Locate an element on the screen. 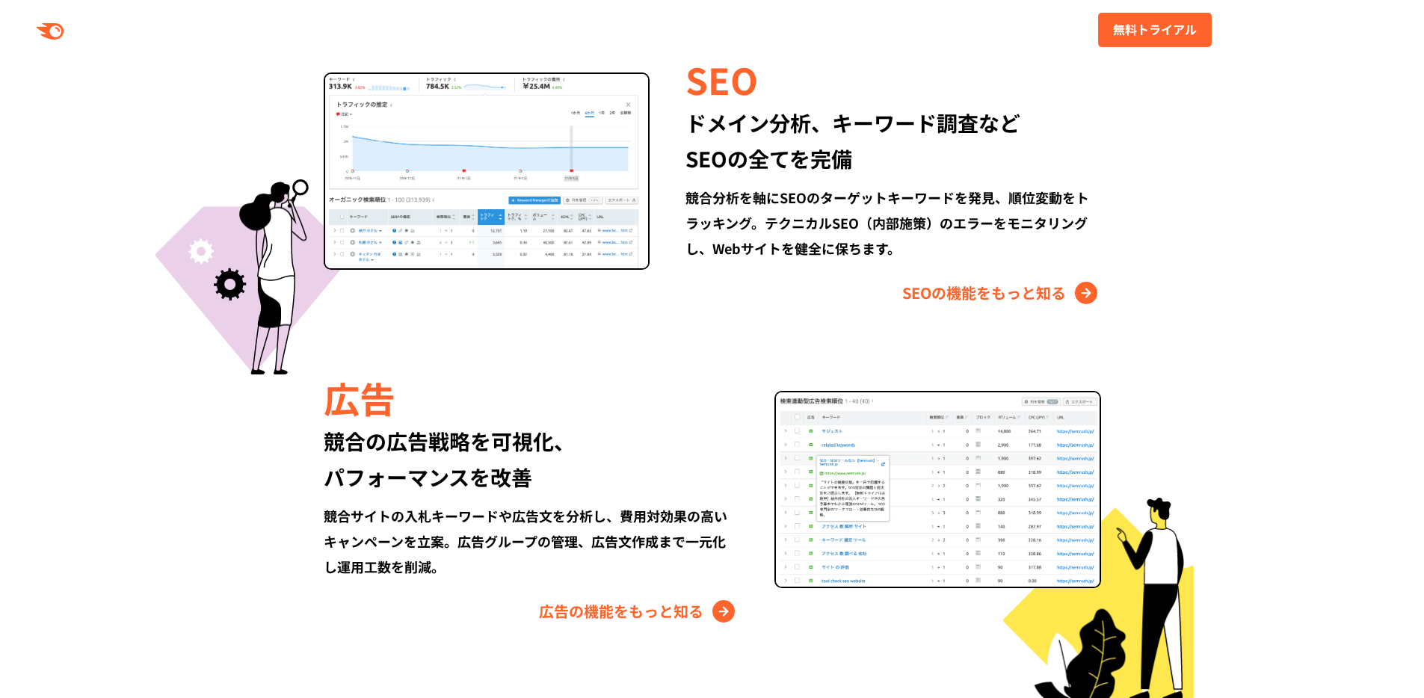 The image size is (1424, 698). a: セミナー is located at coordinates (596, 29).